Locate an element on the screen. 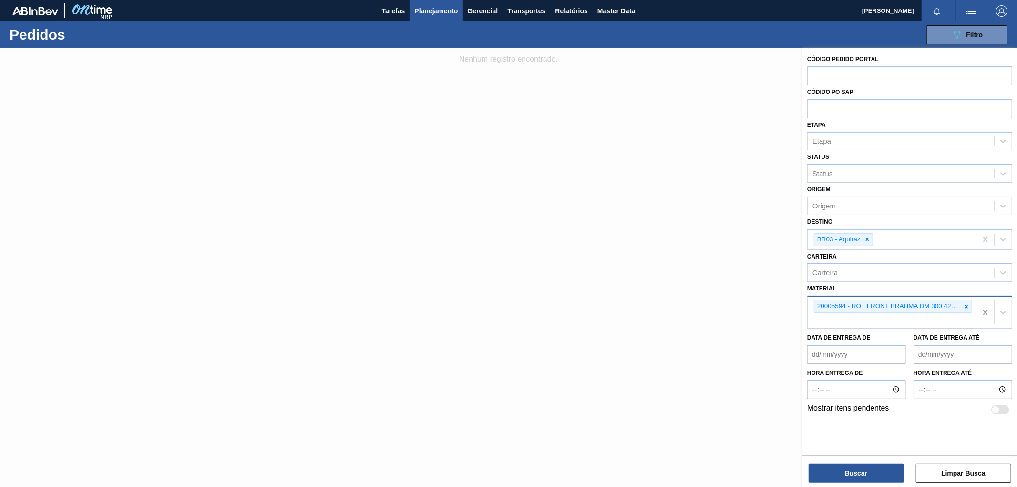  label: Destino is located at coordinates (820, 222).